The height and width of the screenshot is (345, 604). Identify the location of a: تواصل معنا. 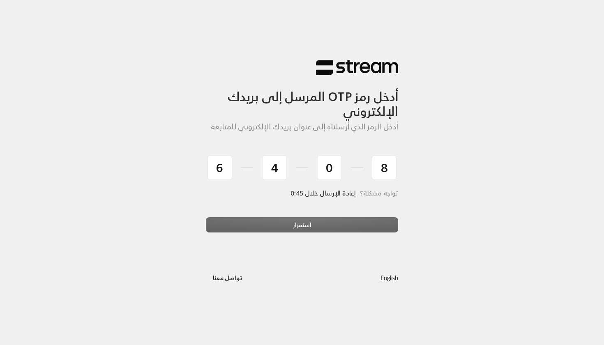
(227, 278).